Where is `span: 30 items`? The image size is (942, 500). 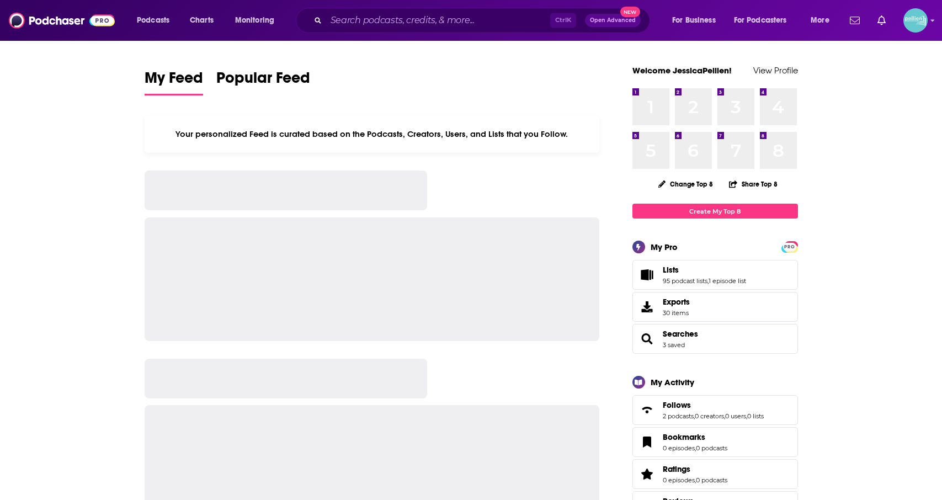 span: 30 items is located at coordinates (676, 313).